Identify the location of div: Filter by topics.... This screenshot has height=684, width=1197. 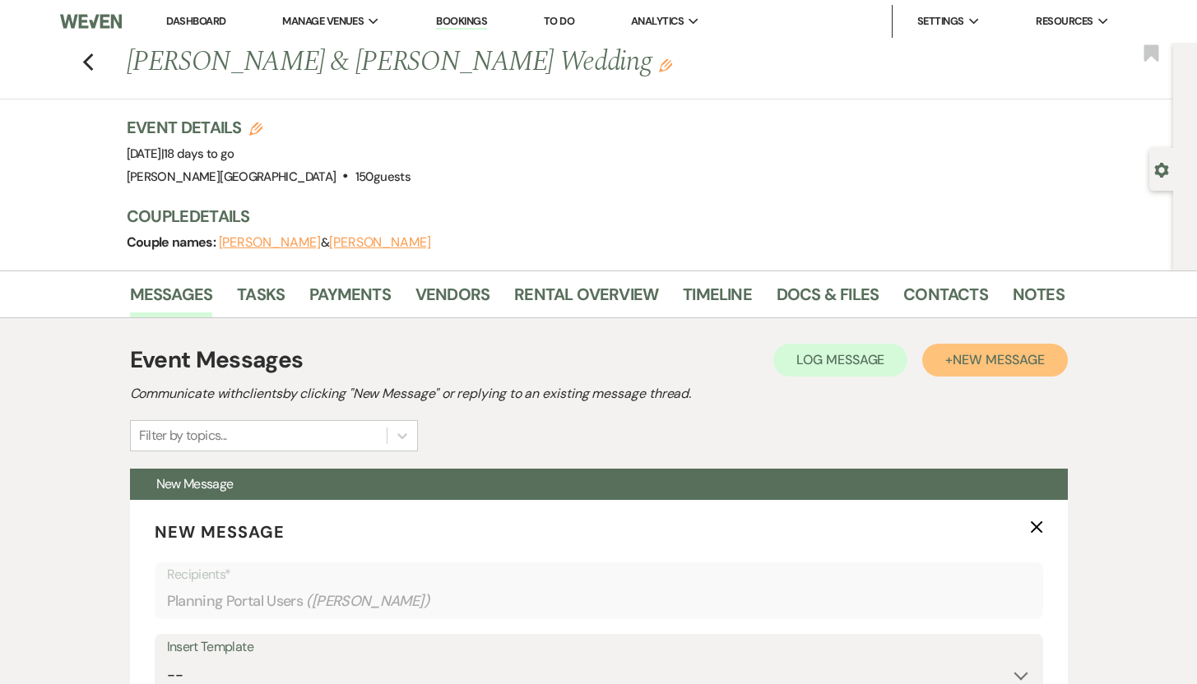
(183, 436).